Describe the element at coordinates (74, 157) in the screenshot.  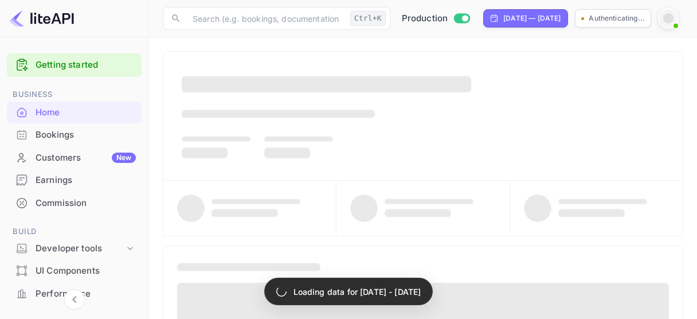
I see `a: CustomersNew` at that location.